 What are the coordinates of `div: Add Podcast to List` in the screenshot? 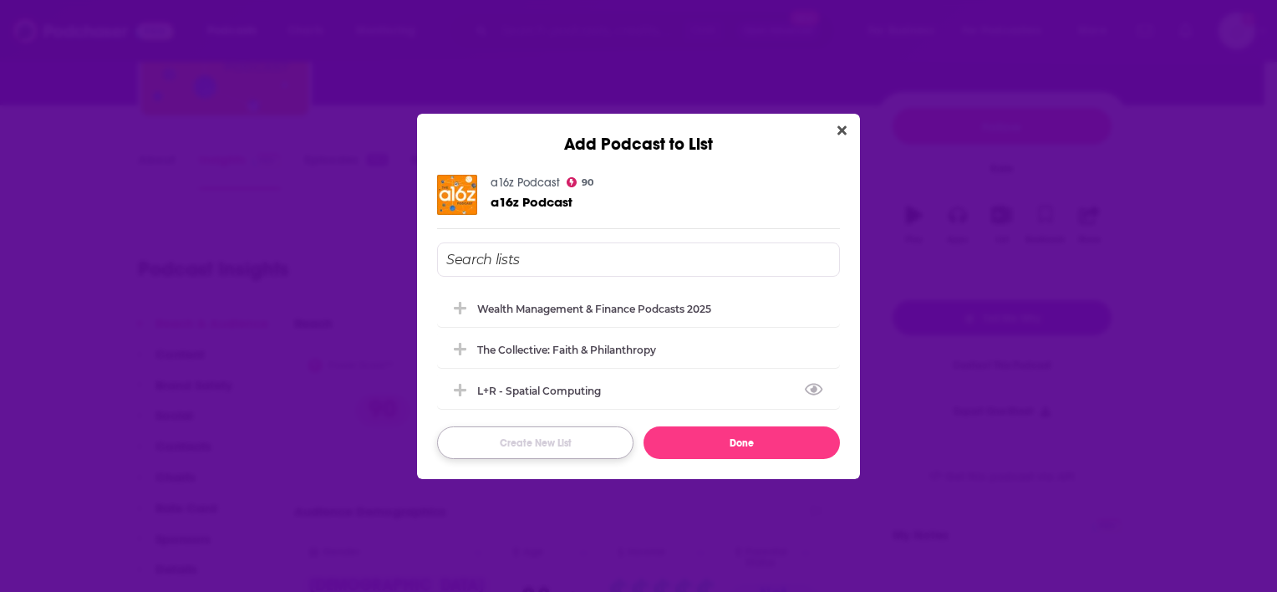 It's located at (639, 134).